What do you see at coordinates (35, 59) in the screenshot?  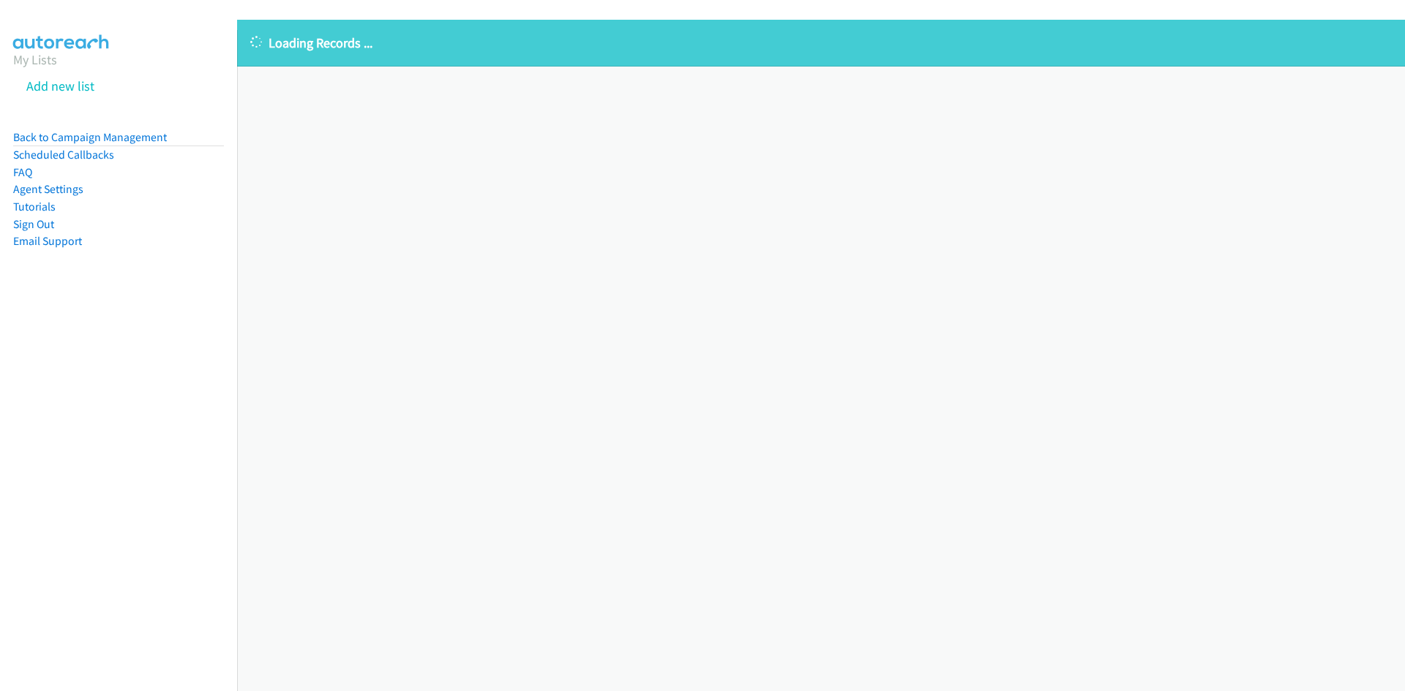 I see `a: My Lists` at bounding box center [35, 59].